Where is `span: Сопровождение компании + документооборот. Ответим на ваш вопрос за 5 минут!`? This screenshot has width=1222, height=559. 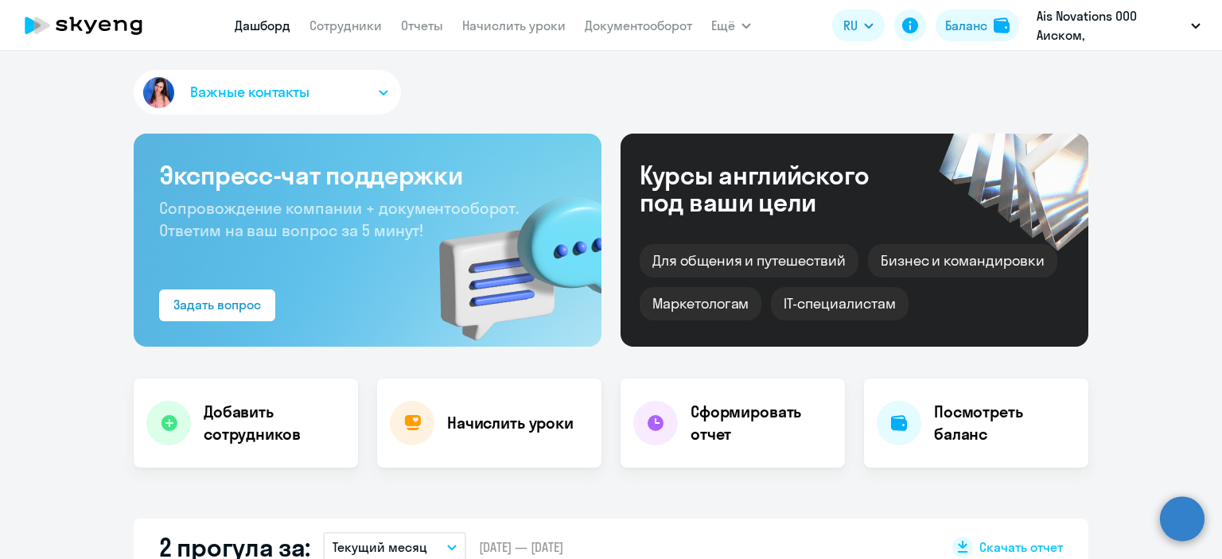
span: Сопровождение компании + документооборот. Ответим на ваш вопрос за 5 минут! is located at coordinates (339, 219).